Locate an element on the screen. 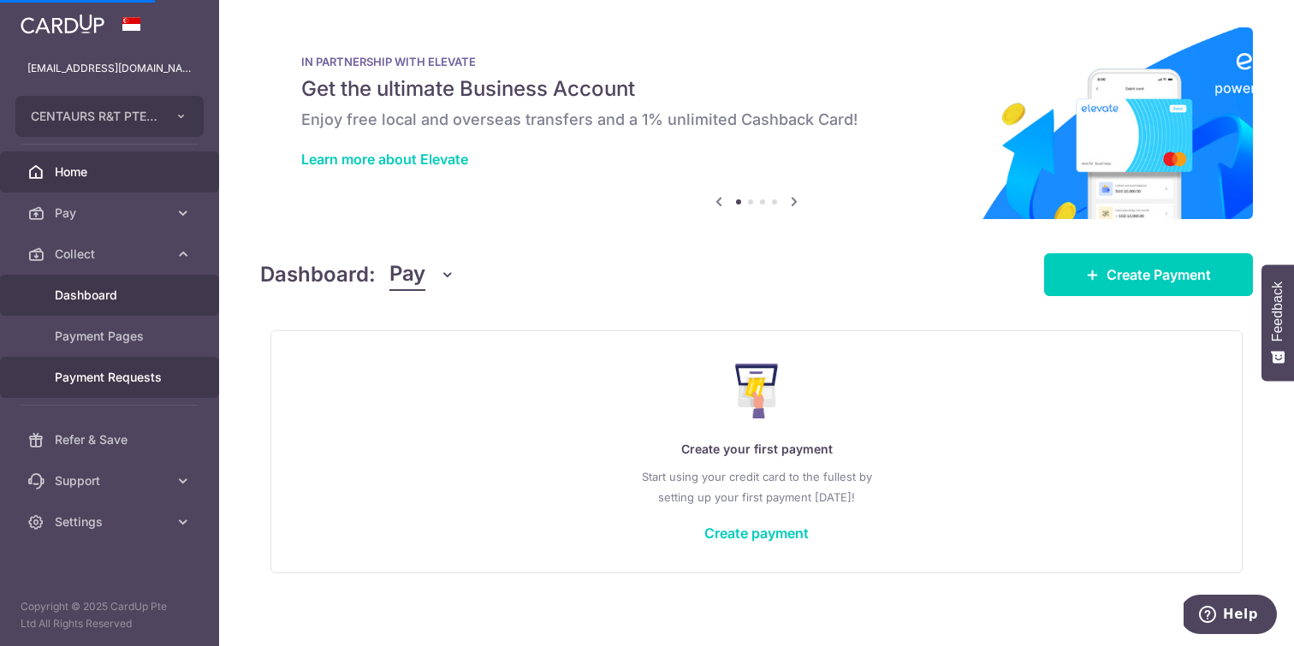  span: Create Payment is located at coordinates (1159, 275).